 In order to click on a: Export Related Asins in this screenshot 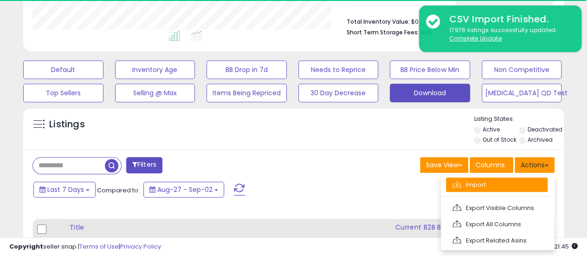, I will do `click(497, 240)`.